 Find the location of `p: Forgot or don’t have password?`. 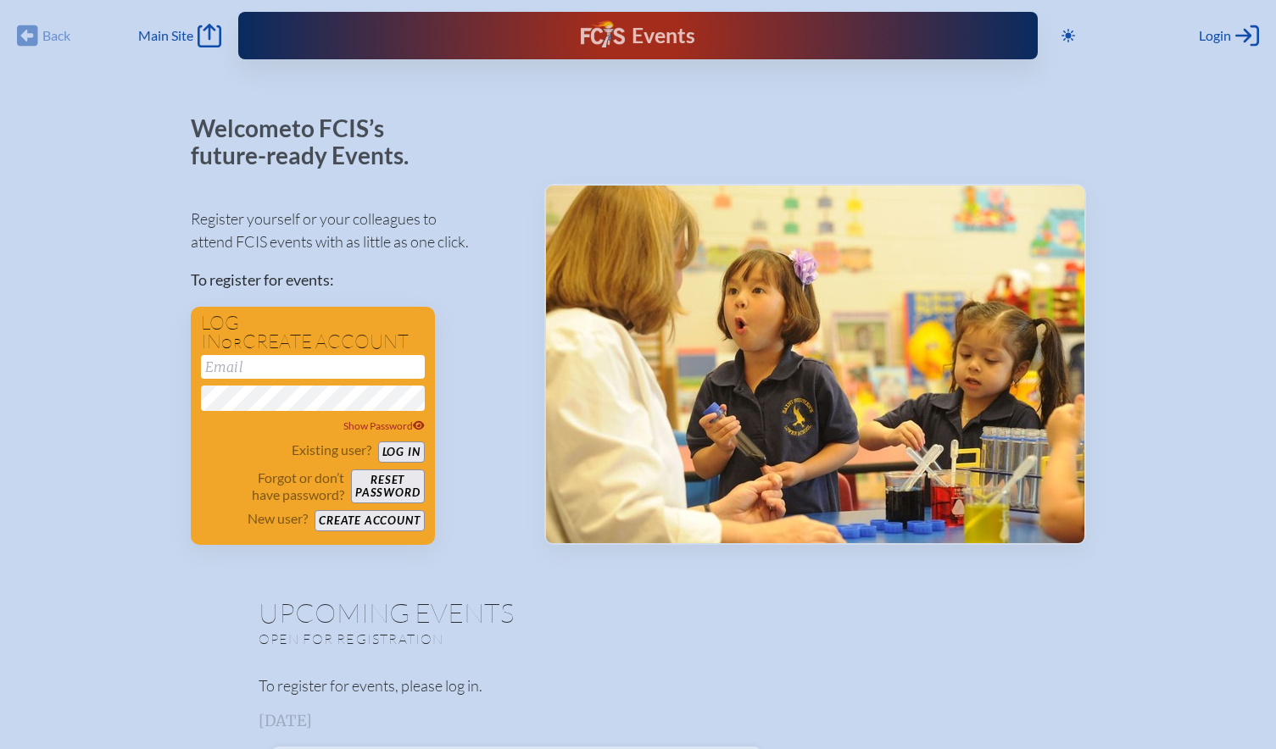

p: Forgot or don’t have password? is located at coordinates (273, 487).